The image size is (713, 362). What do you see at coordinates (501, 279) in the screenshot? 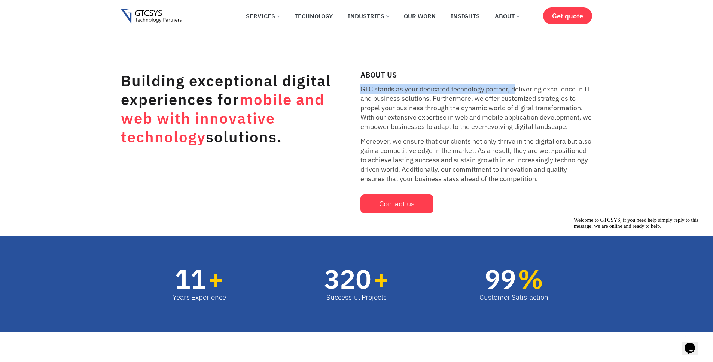
I see `span: 99` at bounding box center [501, 279].